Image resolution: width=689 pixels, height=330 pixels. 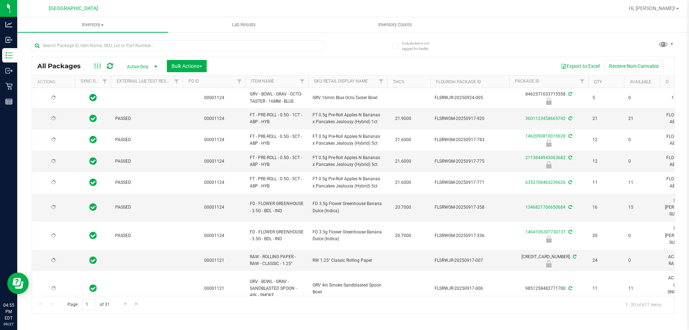 I want to click on span: FD 3.5g Flower Greenhouse Banana Dulce (Indica), so click(x=348, y=207).